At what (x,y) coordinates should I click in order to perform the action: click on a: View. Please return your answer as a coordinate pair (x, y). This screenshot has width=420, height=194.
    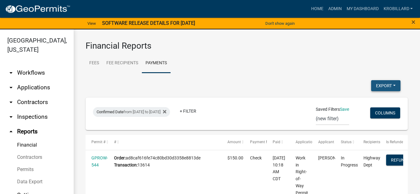
    Looking at the image, I should click on (92, 23).